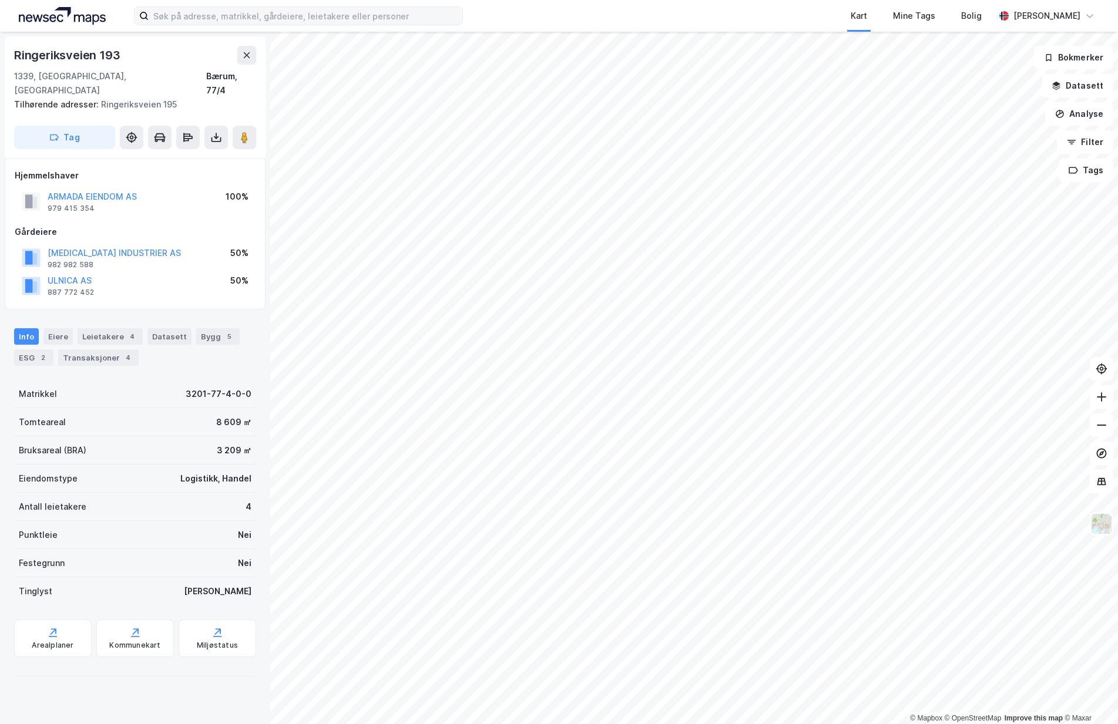  I want to click on div: Bygg, so click(218, 337).